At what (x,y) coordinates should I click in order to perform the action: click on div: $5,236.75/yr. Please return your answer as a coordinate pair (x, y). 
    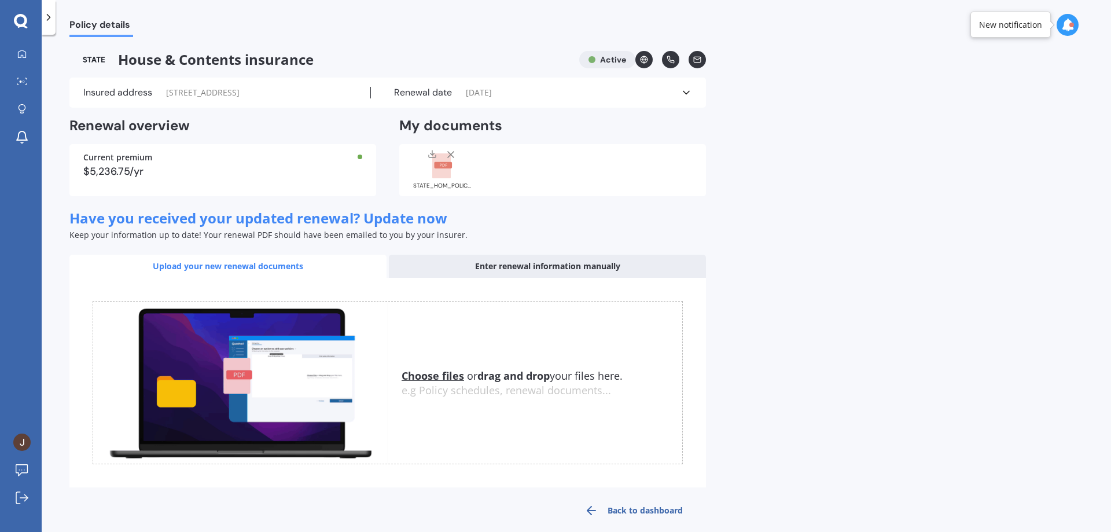
    Looking at the image, I should click on (223, 171).